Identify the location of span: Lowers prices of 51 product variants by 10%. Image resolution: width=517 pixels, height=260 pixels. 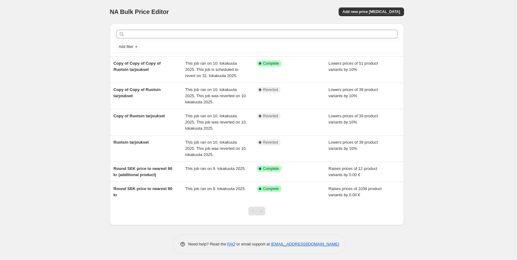
(353, 66).